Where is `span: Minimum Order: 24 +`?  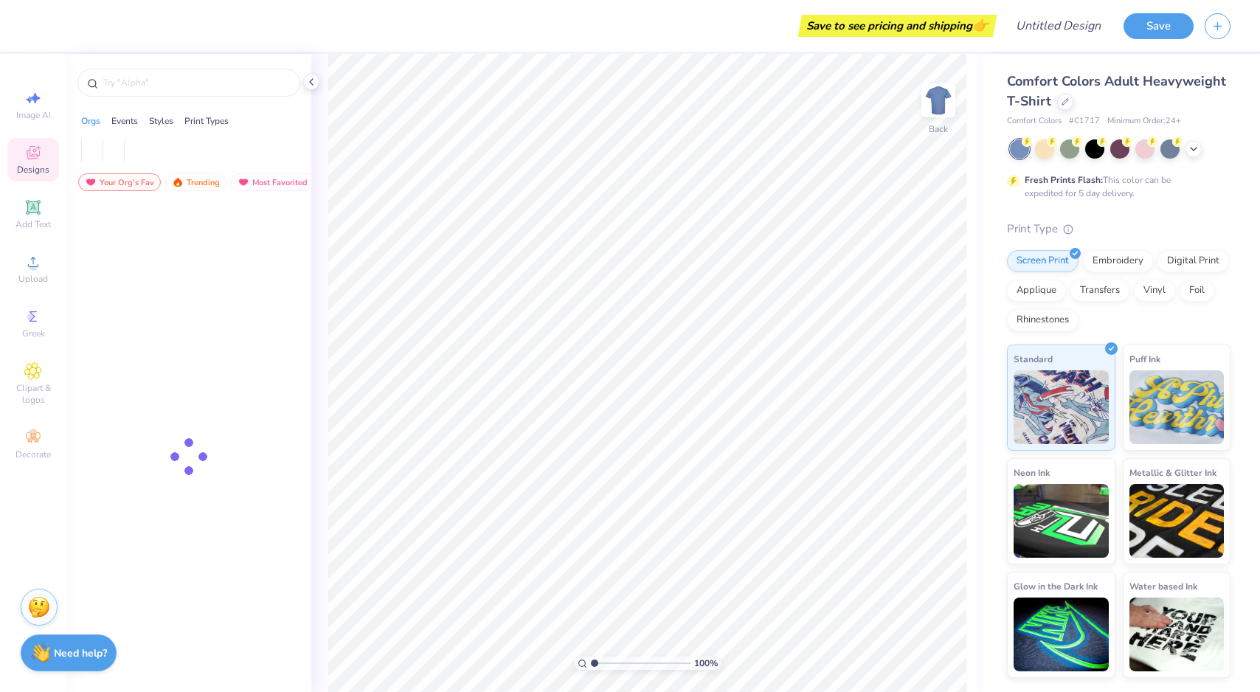
span: Minimum Order: 24 + is located at coordinates (1144, 121).